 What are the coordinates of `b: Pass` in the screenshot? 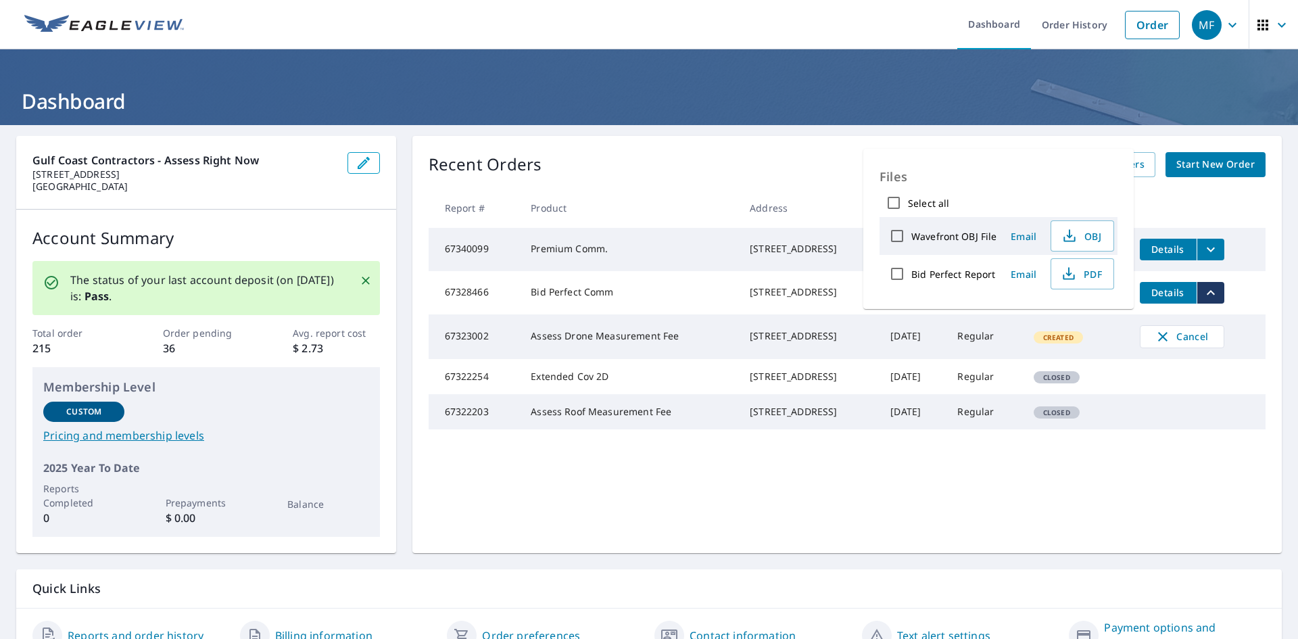 It's located at (97, 296).